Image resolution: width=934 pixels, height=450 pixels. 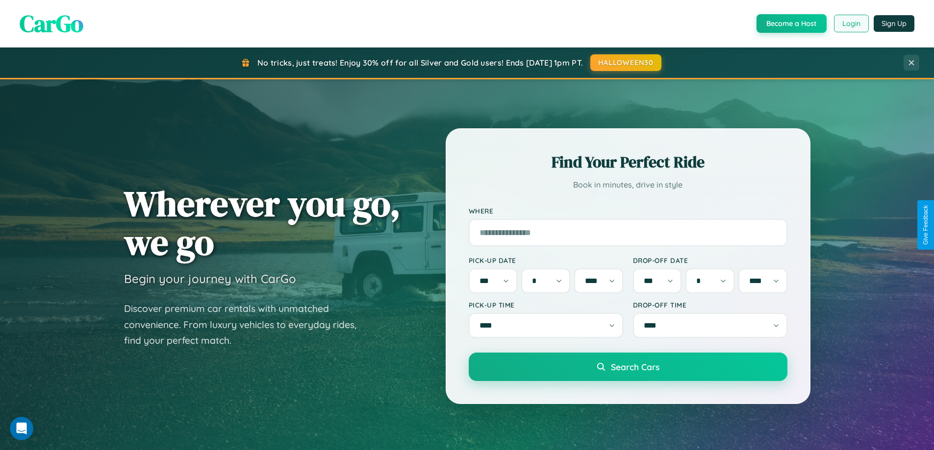 What do you see at coordinates (628, 211) in the screenshot?
I see `label: Where` at bounding box center [628, 211].